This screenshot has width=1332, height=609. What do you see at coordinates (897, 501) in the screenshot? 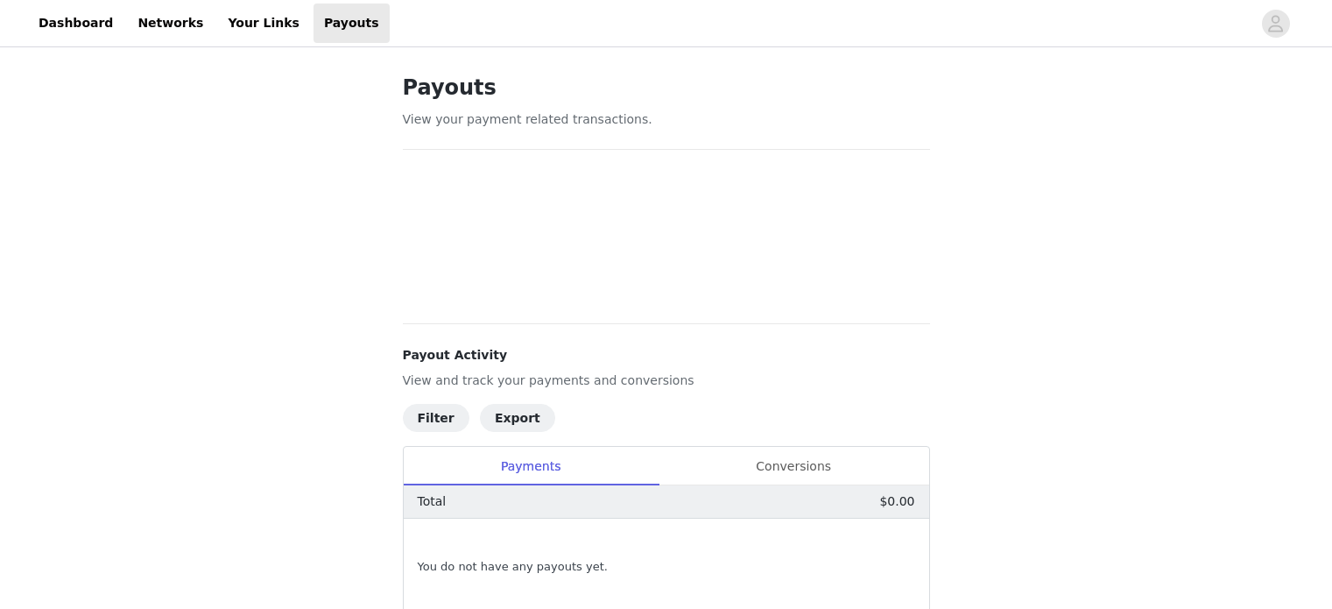
I see `p: $0.00` at bounding box center [897, 501].